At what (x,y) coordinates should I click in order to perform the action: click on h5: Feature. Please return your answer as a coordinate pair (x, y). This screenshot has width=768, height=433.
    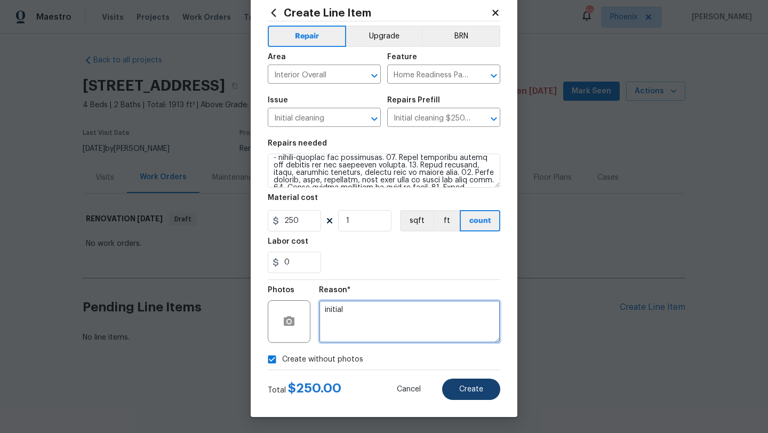
    Looking at the image, I should click on (402, 57).